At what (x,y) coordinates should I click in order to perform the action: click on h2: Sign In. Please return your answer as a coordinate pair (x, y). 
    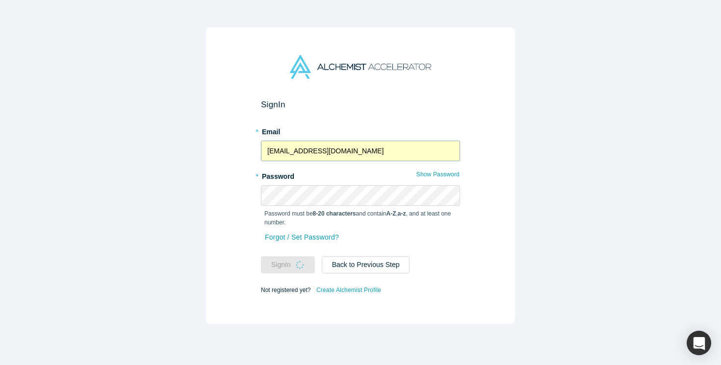
    Looking at the image, I should click on (360, 104).